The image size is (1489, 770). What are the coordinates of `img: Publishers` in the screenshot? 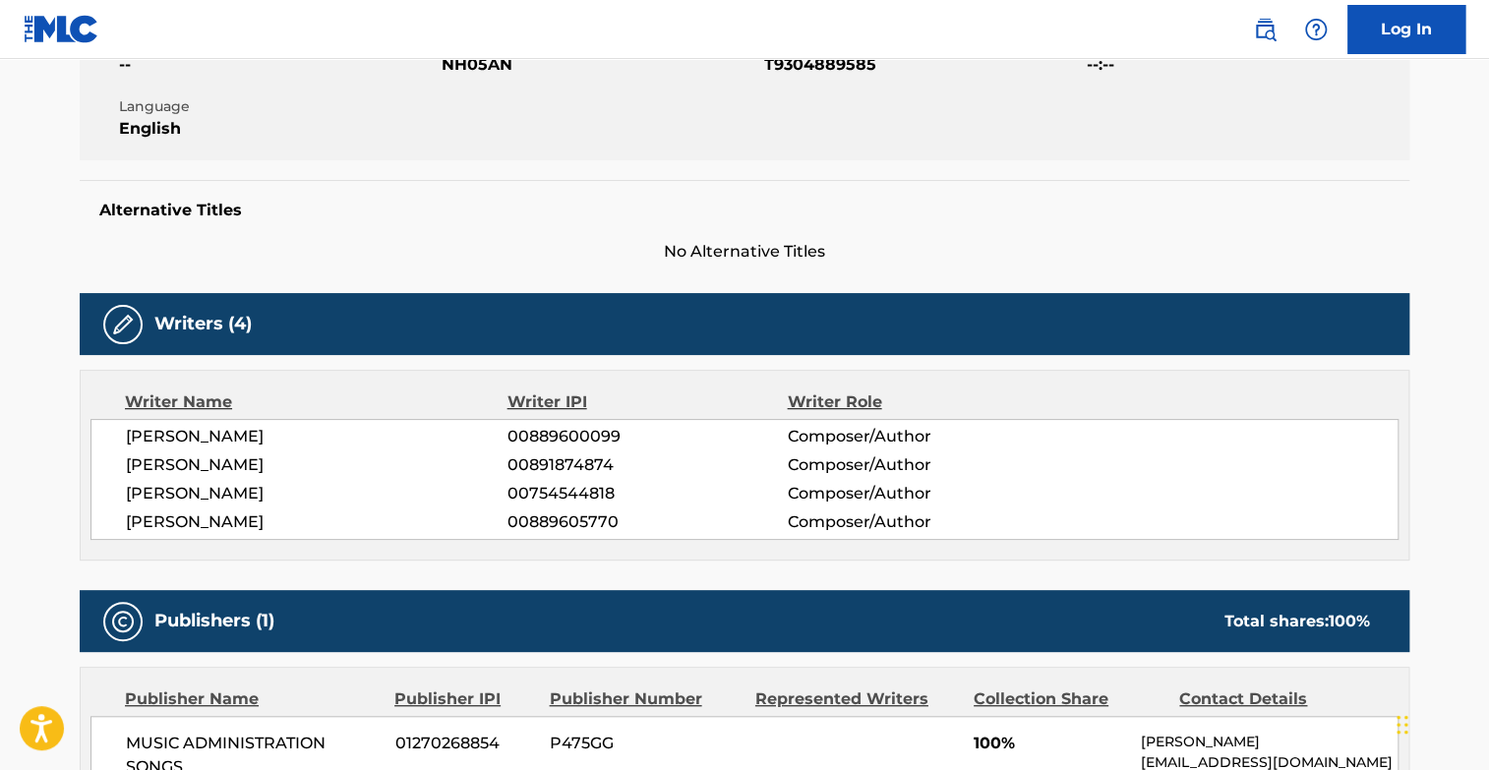 It's located at (123, 622).